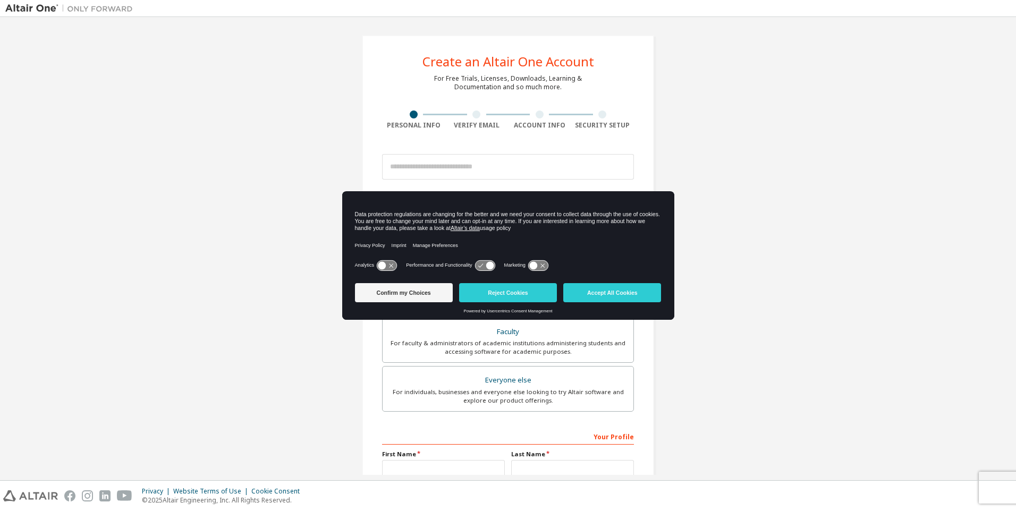  Describe the element at coordinates (508, 436) in the screenshot. I see `div: Your Profile` at that location.